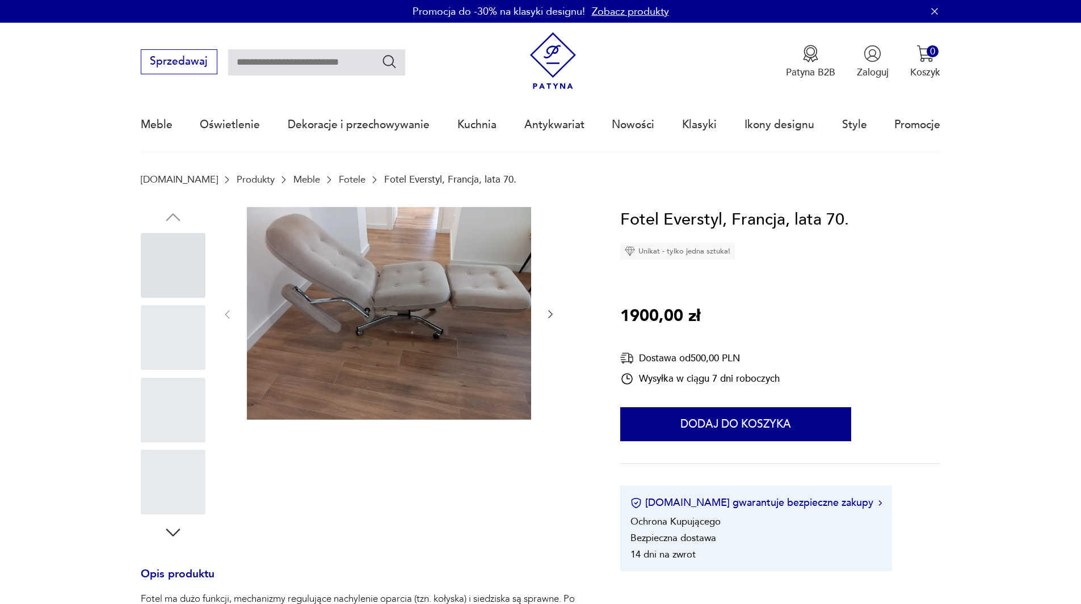 This screenshot has width=1081, height=604. I want to click on li: Ochrona Kupującego, so click(675, 521).